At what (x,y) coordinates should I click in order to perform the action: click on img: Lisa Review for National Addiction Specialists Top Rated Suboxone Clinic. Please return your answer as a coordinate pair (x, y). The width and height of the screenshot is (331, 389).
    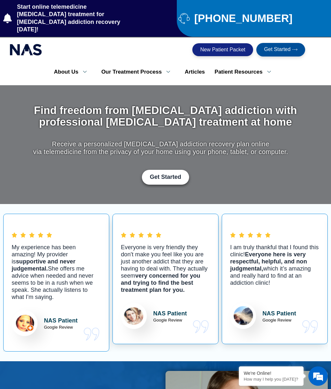
    Looking at the image, I should click on (25, 323).